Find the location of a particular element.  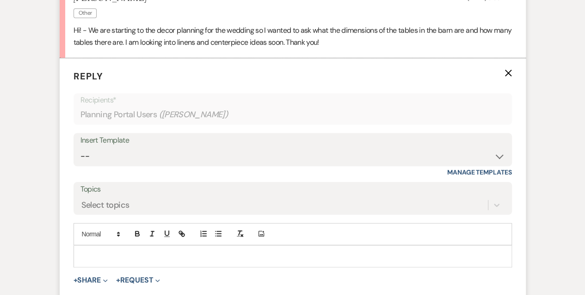

div: Insert Template is located at coordinates (293, 141).